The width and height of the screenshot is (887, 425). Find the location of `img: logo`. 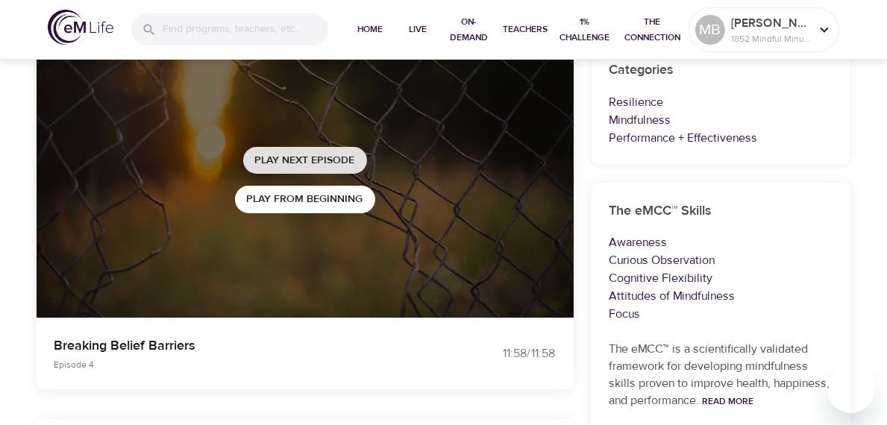

img: logo is located at coordinates (81, 27).